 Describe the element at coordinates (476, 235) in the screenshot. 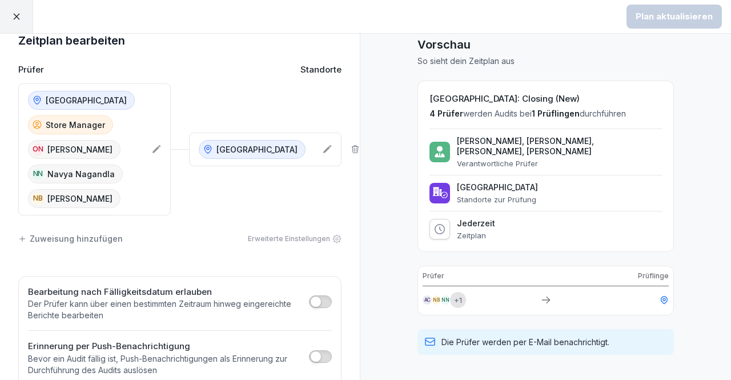

I see `p: Zeitplan` at that location.